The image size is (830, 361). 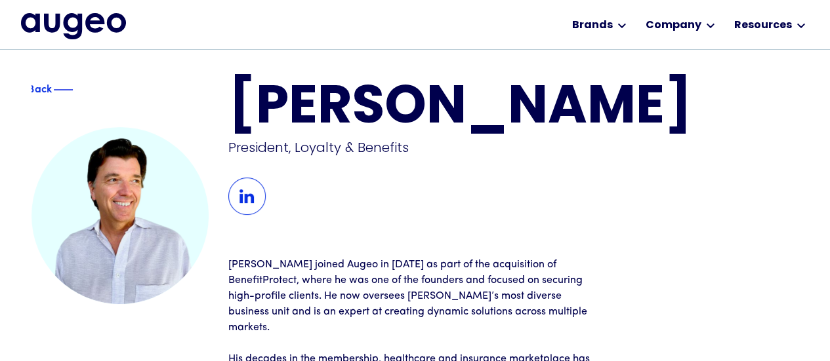 I want to click on img: LinkedIn Icon, so click(x=247, y=196).